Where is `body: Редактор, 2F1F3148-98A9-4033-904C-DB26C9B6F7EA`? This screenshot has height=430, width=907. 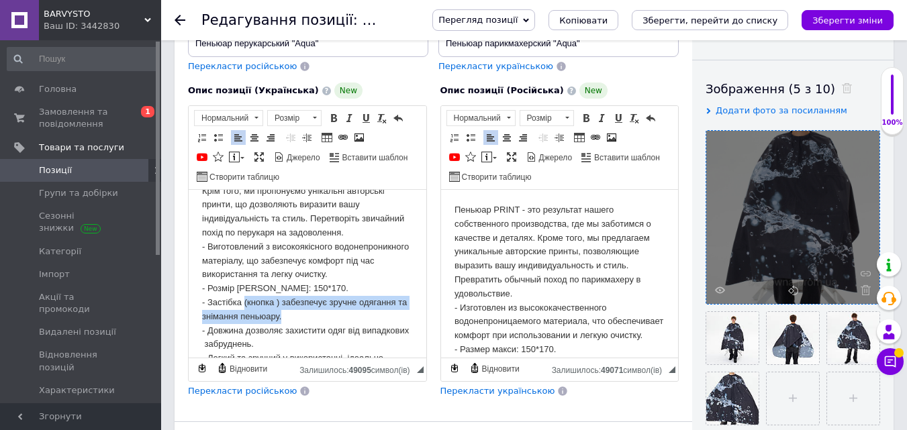
body: Редактор, 2F1F3148-98A9-4033-904C-DB26C9B6F7EA is located at coordinates (119, 197).